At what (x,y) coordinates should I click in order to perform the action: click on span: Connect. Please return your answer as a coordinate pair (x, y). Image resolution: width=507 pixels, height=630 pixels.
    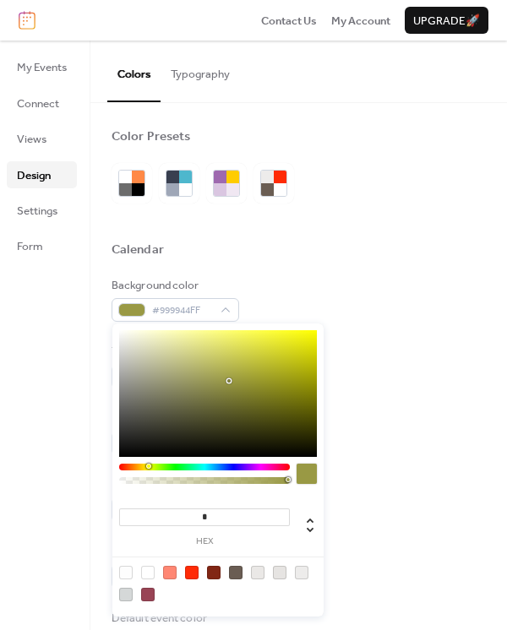
    Looking at the image, I should click on (38, 104).